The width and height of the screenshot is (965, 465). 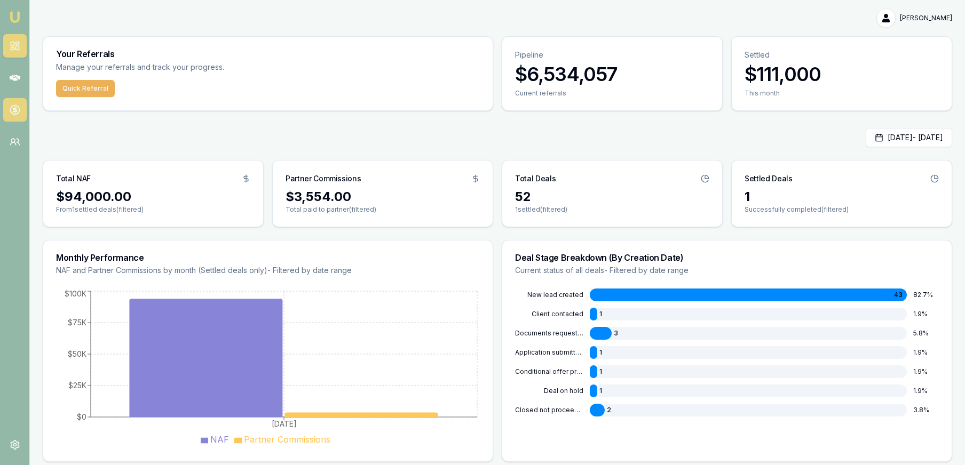 What do you see at coordinates (926, 410) in the screenshot?
I see `div: 3.8 %` at bounding box center [926, 410].